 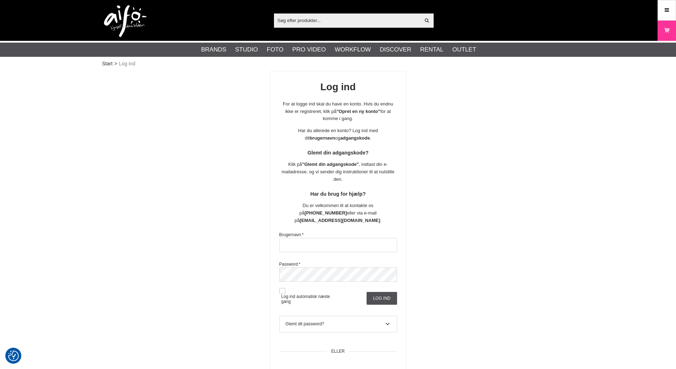 I want to click on img: logo.png, so click(x=125, y=21).